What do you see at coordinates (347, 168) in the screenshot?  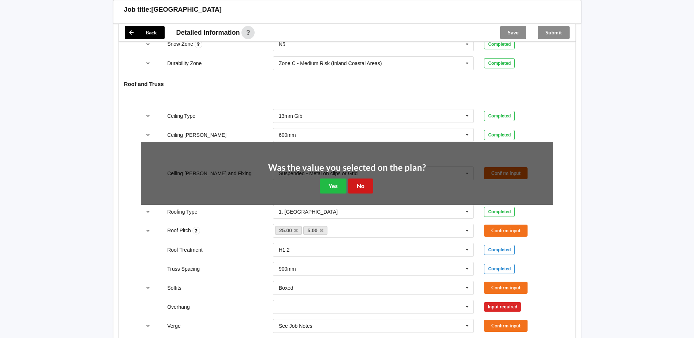 I see `h2: Was the value you selected on the plan?` at bounding box center [347, 168].